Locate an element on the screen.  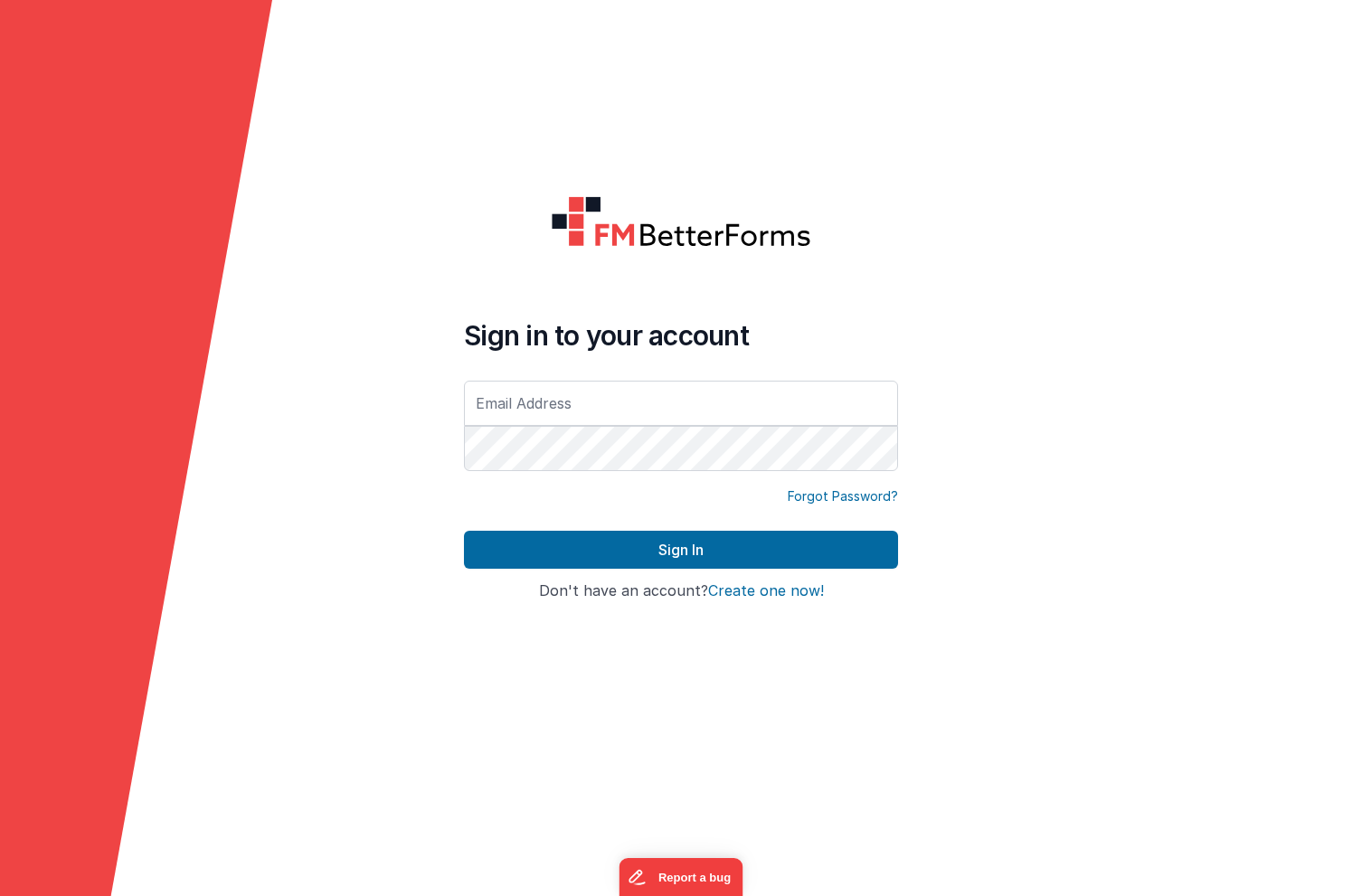
a: Forgot Password? is located at coordinates (843, 497).